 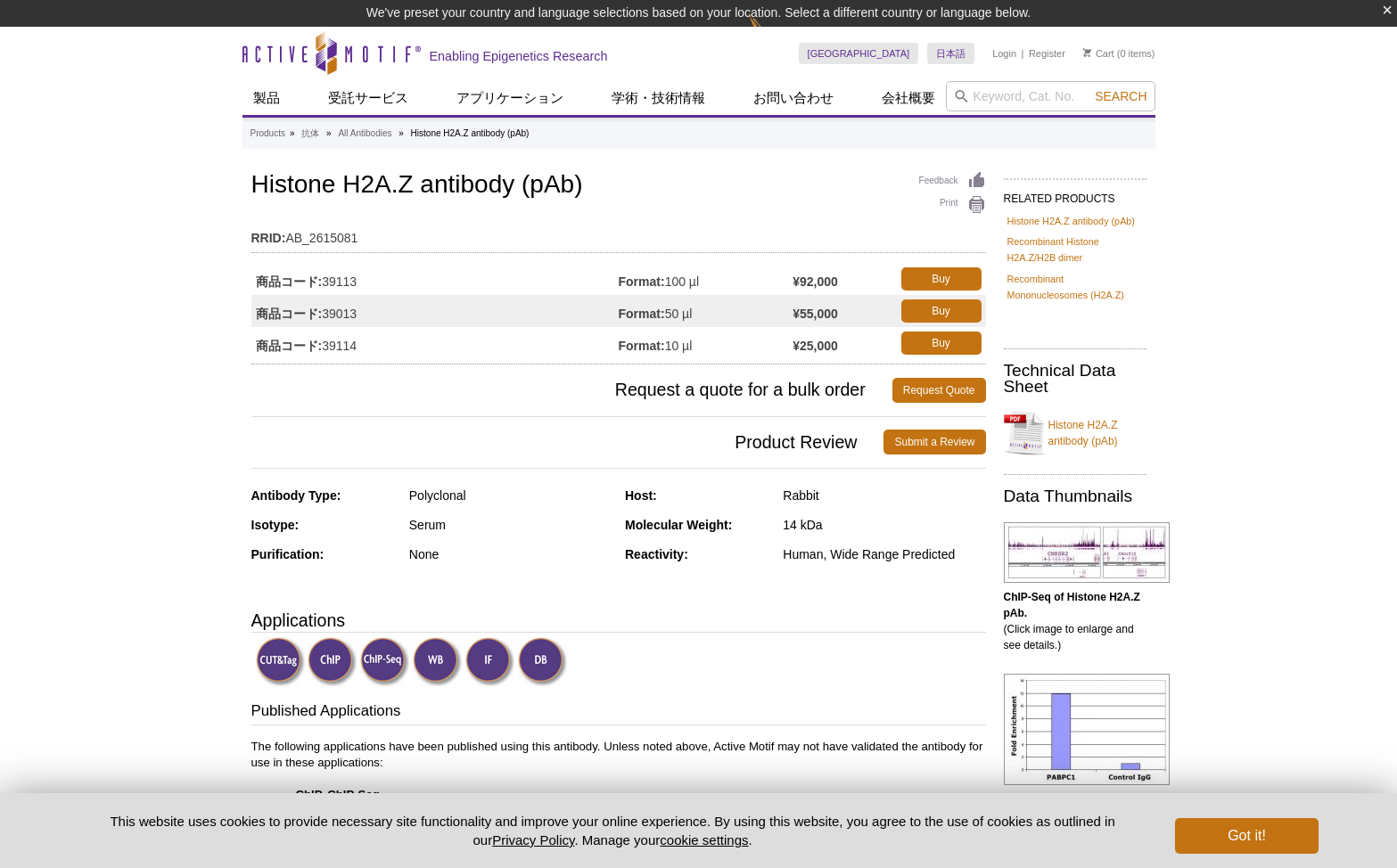 I want to click on a: Register, so click(x=1047, y=53).